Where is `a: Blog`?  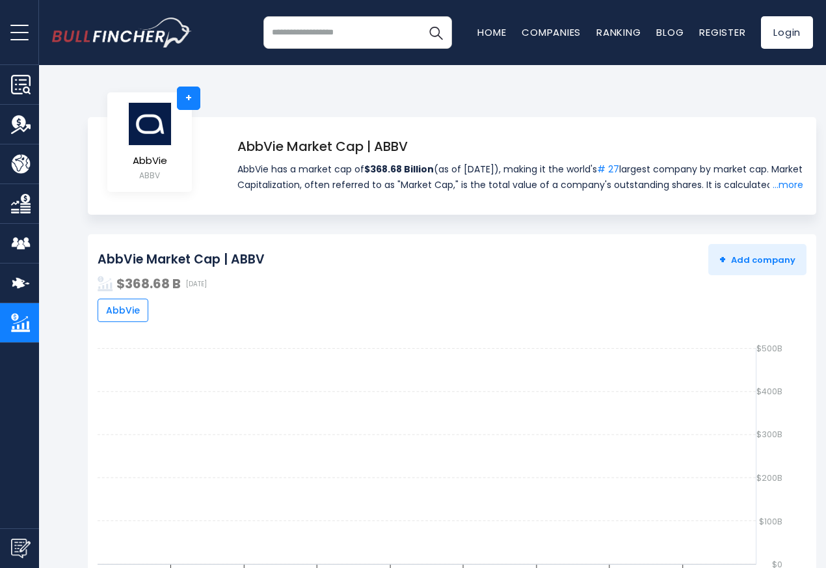 a: Blog is located at coordinates (670, 32).